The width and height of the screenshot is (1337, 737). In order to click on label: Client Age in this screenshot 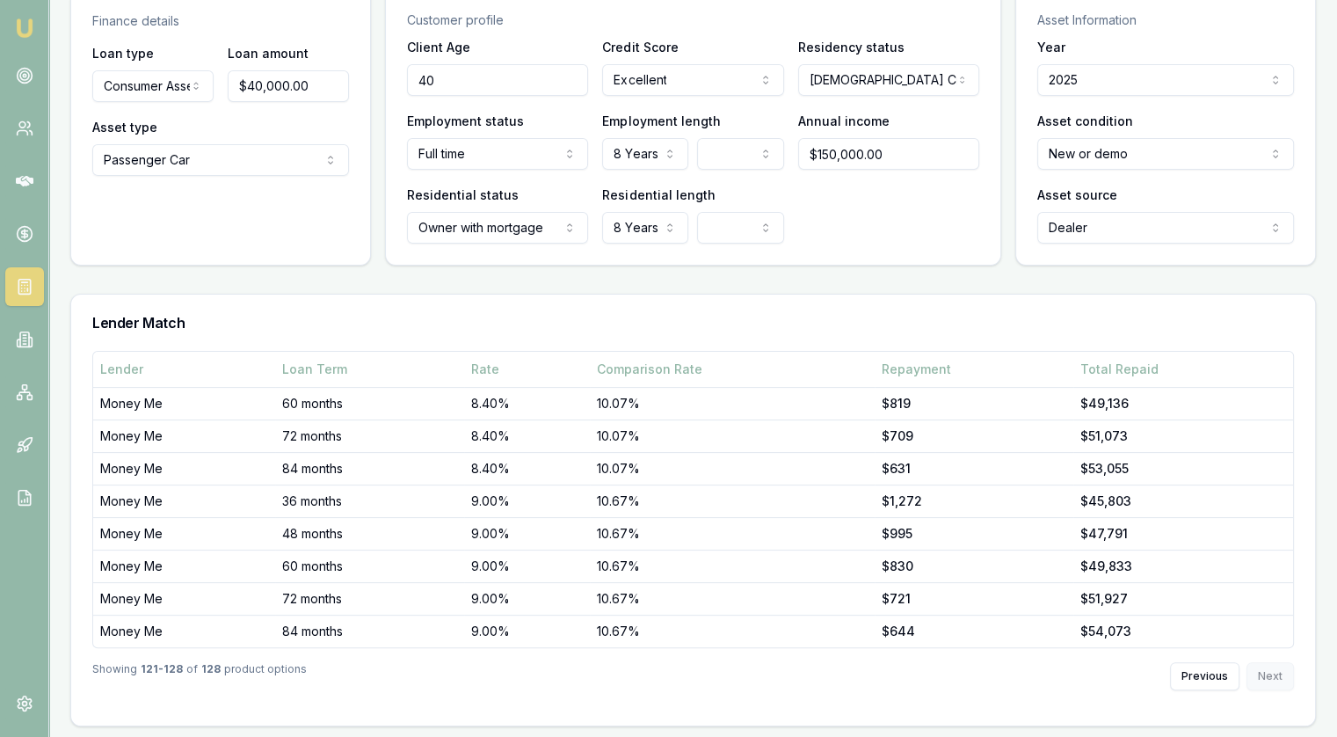, I will do `click(439, 47)`.